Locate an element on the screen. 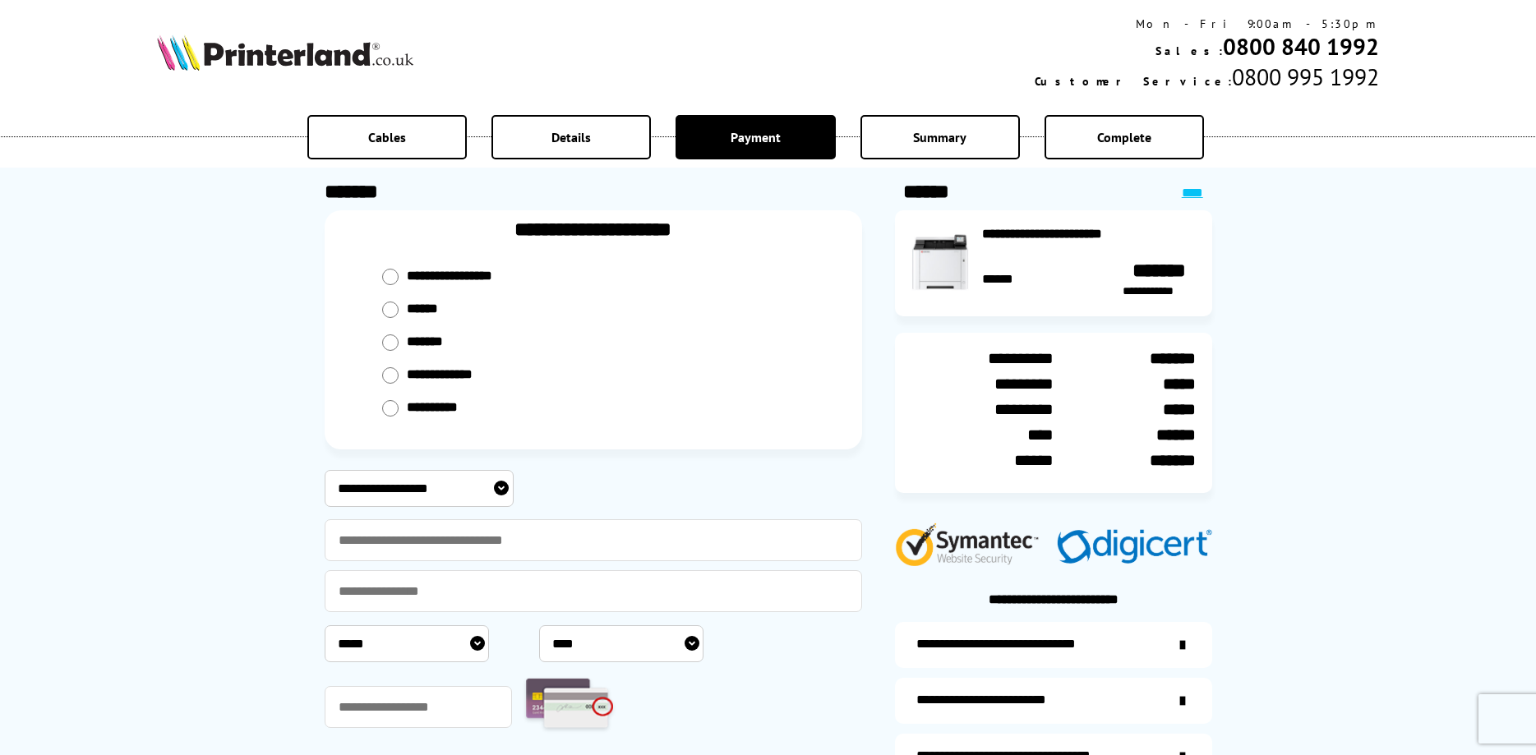 This screenshot has height=755, width=1536. span: Customer Service: is located at coordinates (1133, 81).